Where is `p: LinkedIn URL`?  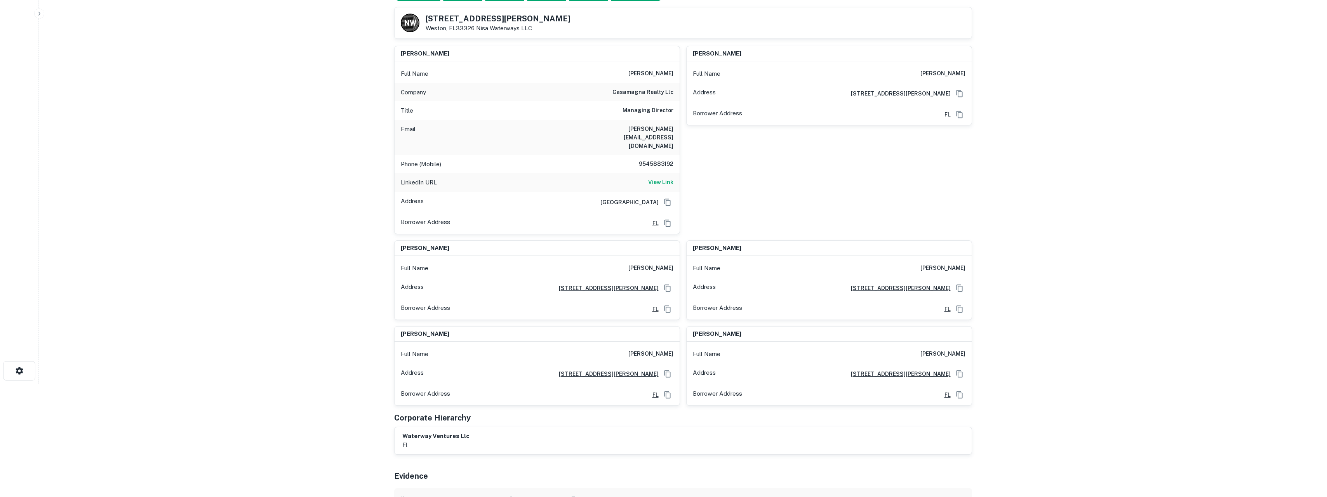 p: LinkedIn URL is located at coordinates (419, 183).